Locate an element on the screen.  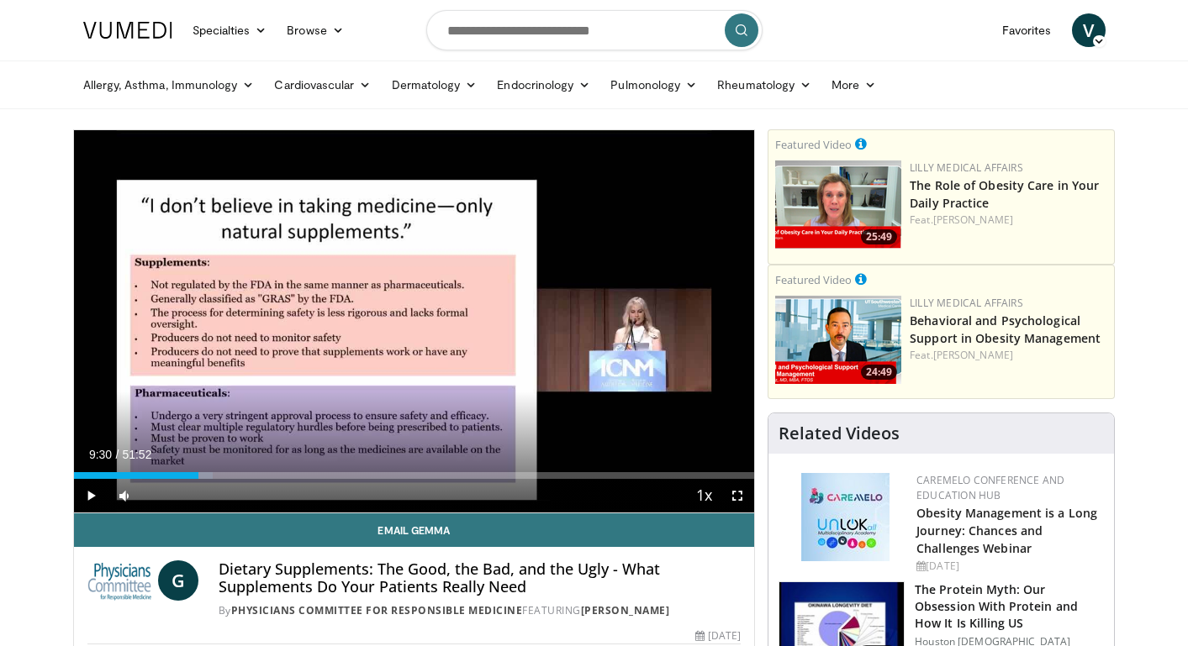
input: Search topics, interventions is located at coordinates (594, 30).